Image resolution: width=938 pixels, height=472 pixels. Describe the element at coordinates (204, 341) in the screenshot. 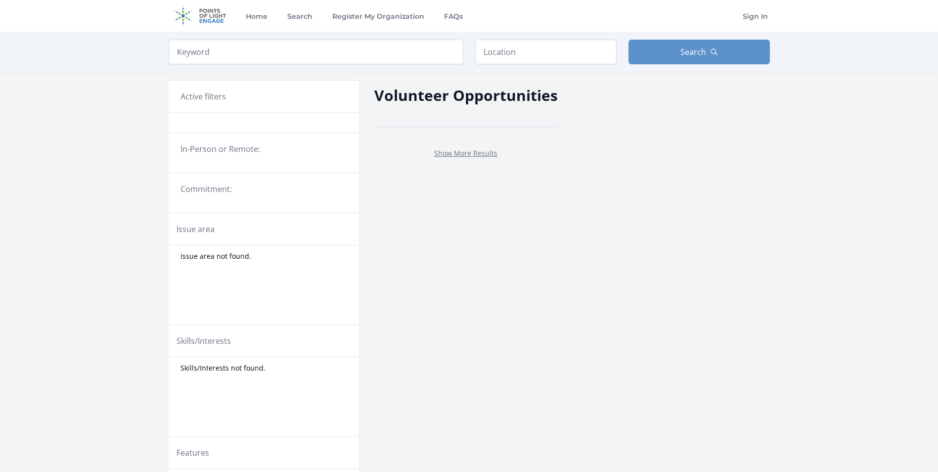

I see `legend: Skills/Interests` at that location.